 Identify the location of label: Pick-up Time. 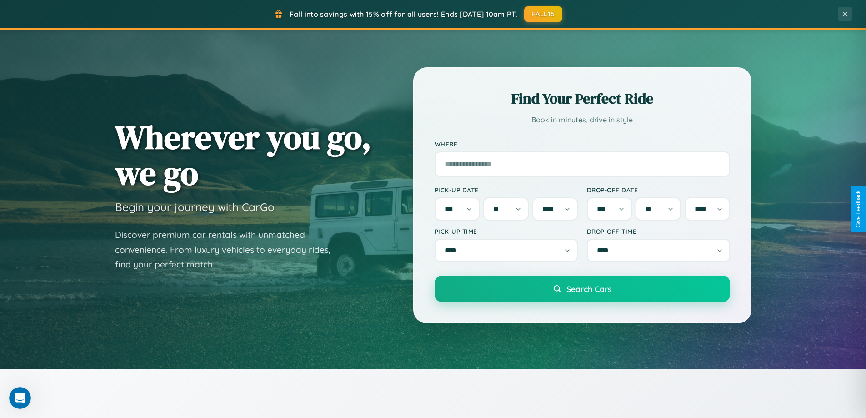
(506, 231).